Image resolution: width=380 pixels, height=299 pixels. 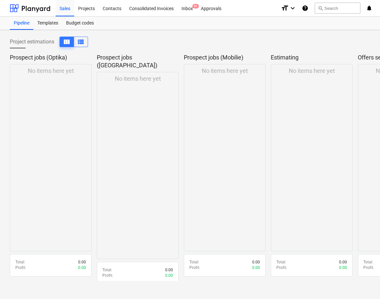 I want to click on div: Budget codes, so click(x=80, y=23).